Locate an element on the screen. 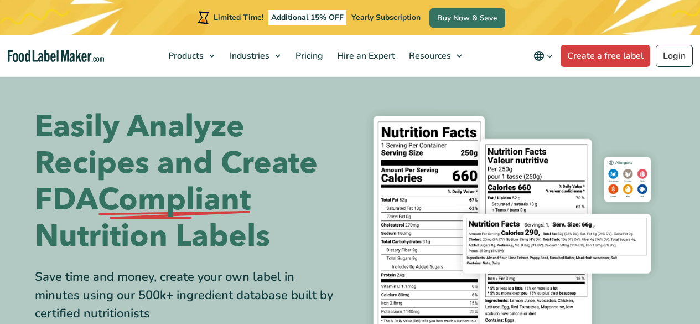 This screenshot has height=324, width=700. span: Products is located at coordinates (185, 56).